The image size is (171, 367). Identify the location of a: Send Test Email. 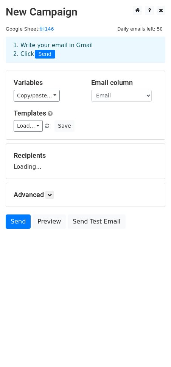
(96, 222).